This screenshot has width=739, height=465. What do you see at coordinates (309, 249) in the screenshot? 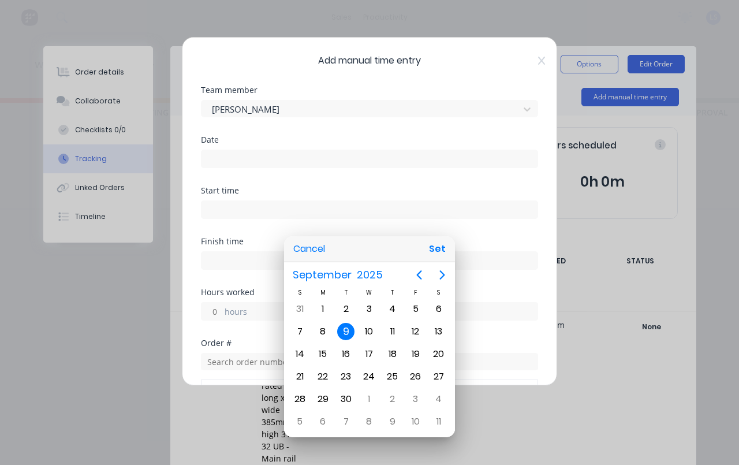
I see `button: Cancel` at bounding box center [309, 249].